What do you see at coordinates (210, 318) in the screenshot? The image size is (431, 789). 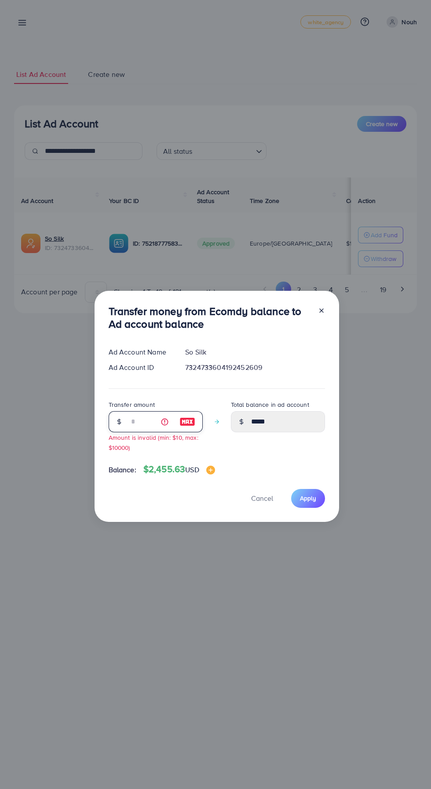 I see `h3: Transfer money from Ecomdy balance to Ad account balance` at bounding box center [210, 318].